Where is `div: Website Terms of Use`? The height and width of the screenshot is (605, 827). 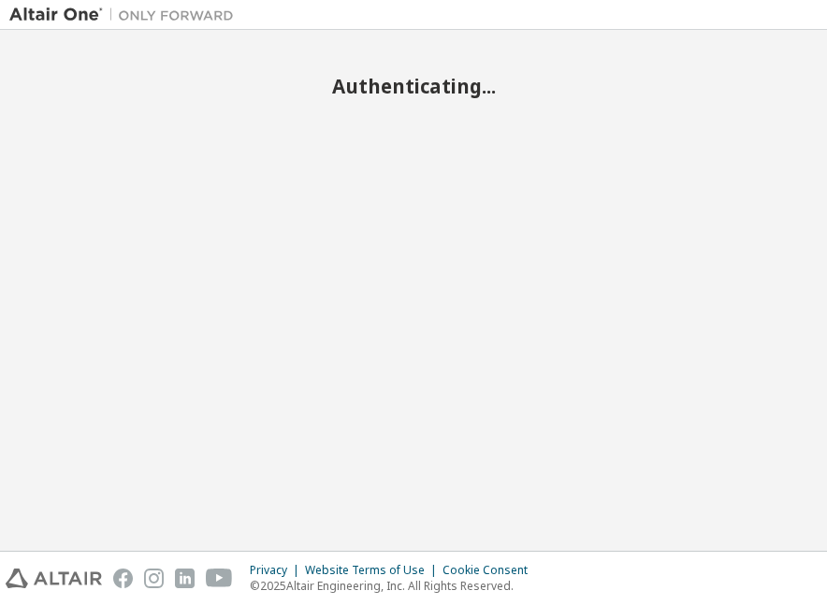
div: Website Terms of Use is located at coordinates (373, 570).